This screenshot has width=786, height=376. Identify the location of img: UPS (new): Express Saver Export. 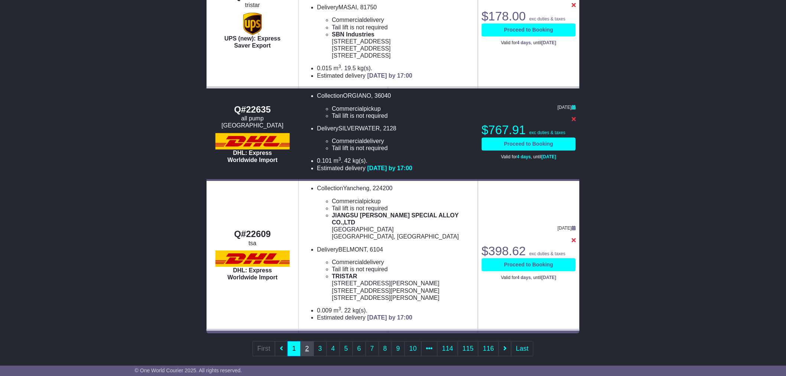
(253, 24).